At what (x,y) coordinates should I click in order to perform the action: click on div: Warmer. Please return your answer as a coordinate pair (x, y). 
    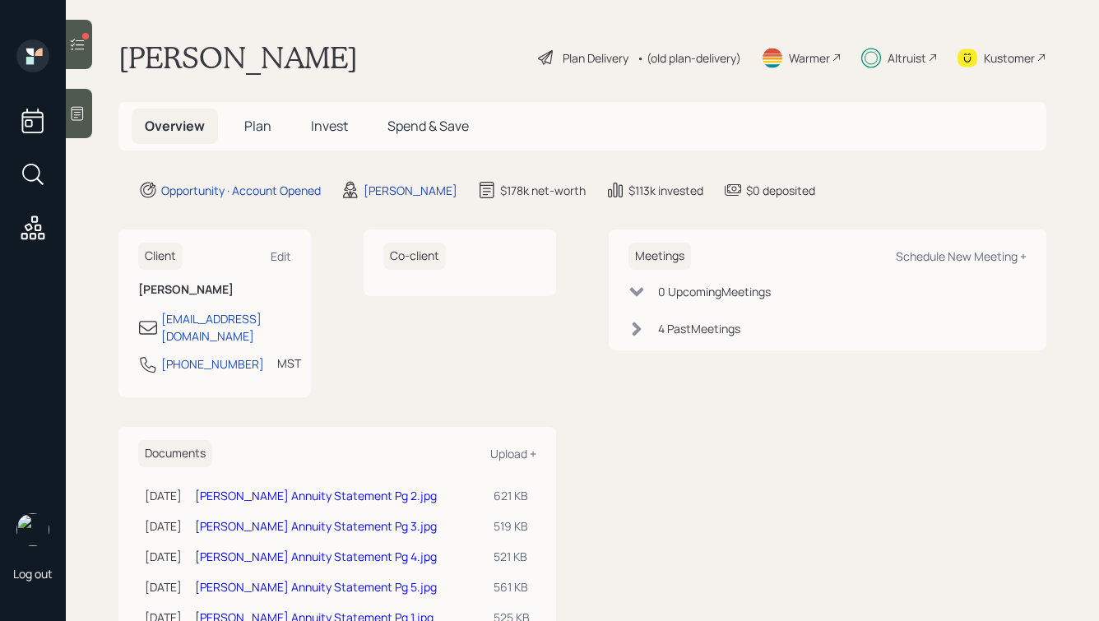
    Looking at the image, I should click on (809, 58).